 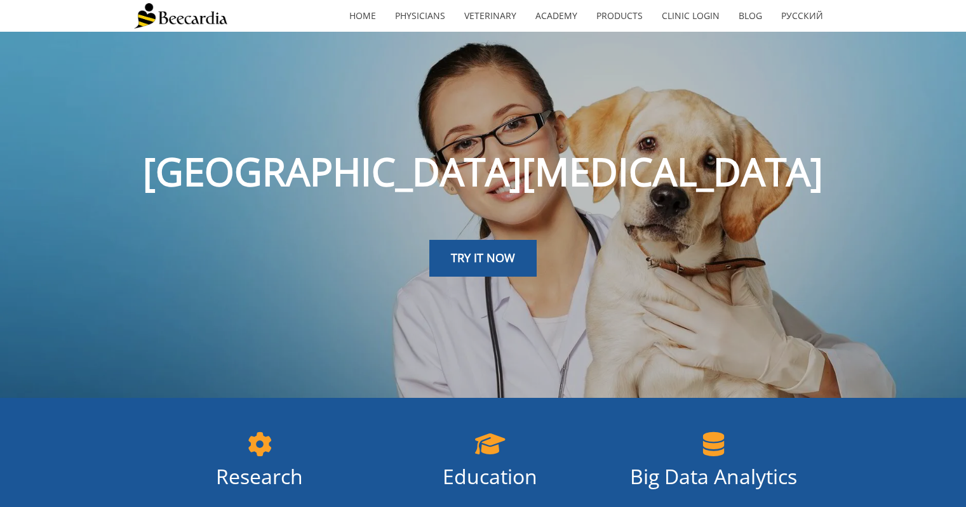 What do you see at coordinates (490, 476) in the screenshot?
I see `span: Education` at bounding box center [490, 476].